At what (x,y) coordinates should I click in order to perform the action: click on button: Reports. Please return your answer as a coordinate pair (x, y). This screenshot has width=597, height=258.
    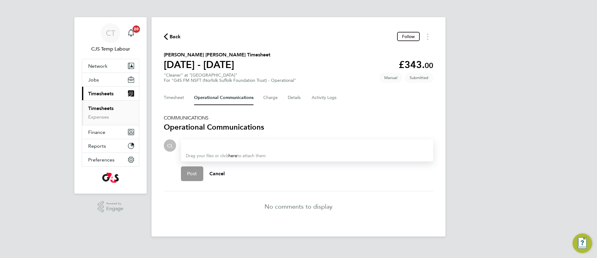
    Looking at the image, I should click on (111, 146).